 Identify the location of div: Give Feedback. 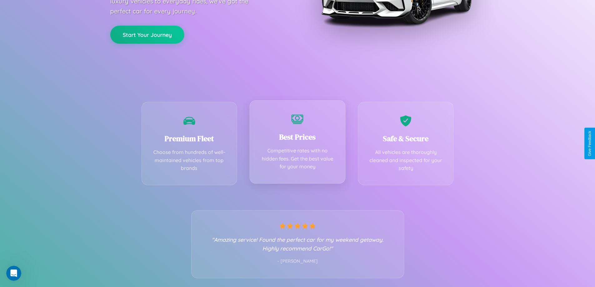
(589, 143).